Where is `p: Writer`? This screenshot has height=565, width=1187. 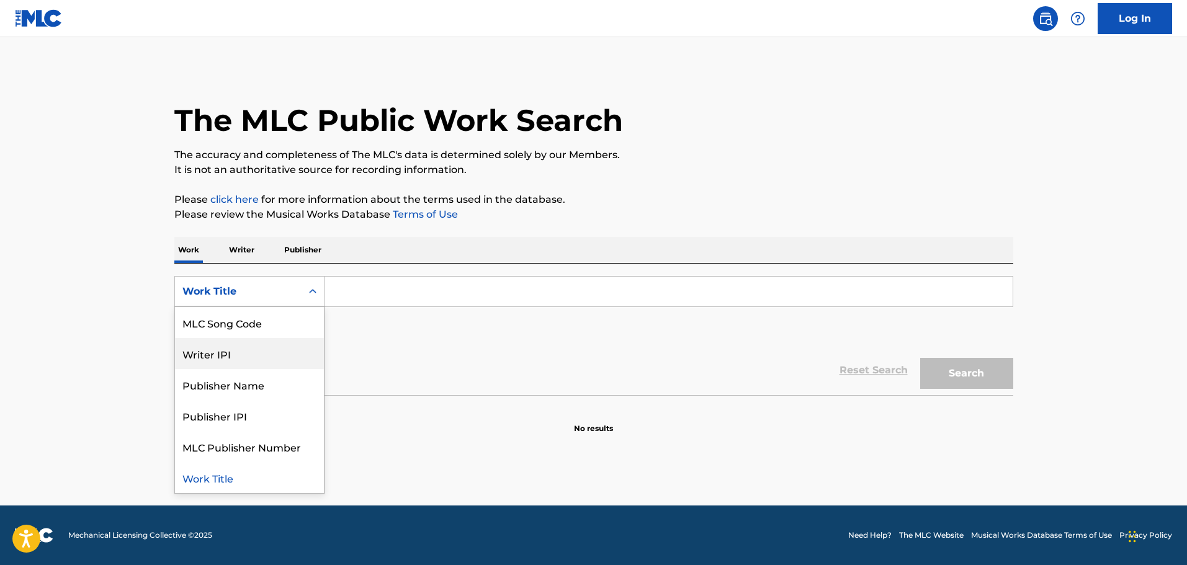 p: Writer is located at coordinates (241, 250).